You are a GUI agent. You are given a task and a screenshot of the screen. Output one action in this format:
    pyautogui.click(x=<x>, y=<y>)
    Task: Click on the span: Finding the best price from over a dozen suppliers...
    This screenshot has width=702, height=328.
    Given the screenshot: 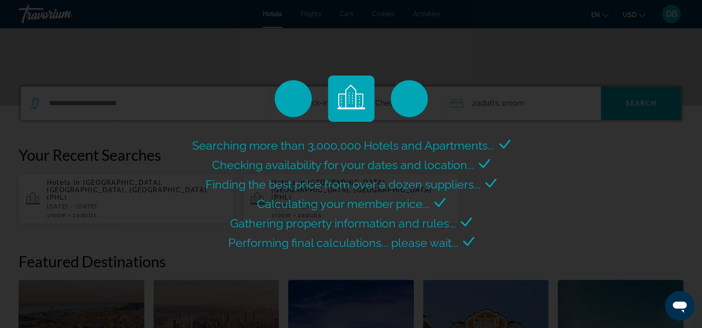 What is the action you would take?
    pyautogui.click(x=343, y=185)
    